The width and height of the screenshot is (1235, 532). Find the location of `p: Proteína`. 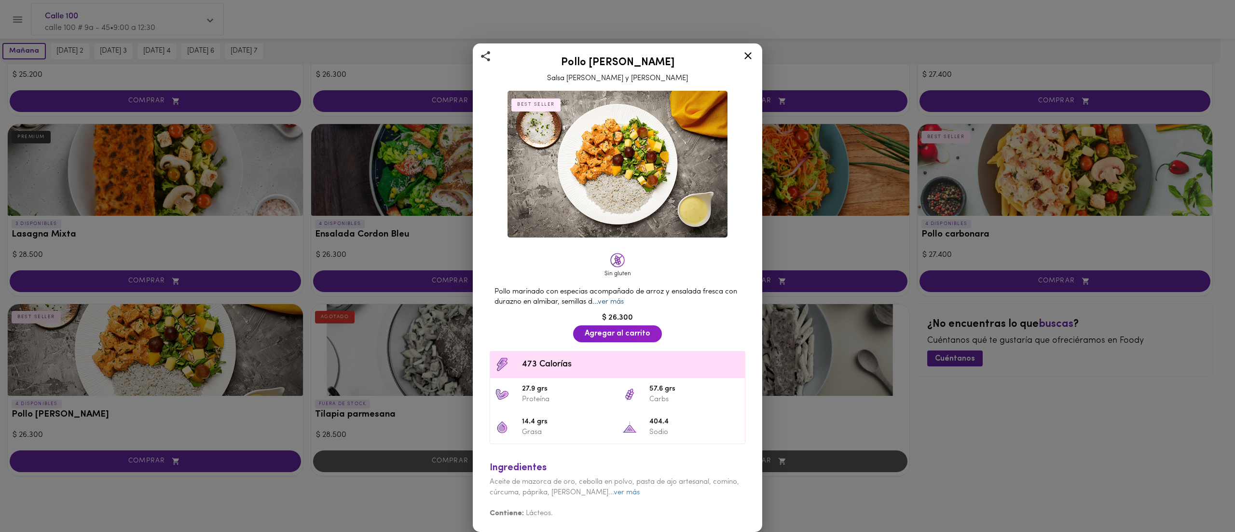

p: Proteína is located at coordinates (567, 399).